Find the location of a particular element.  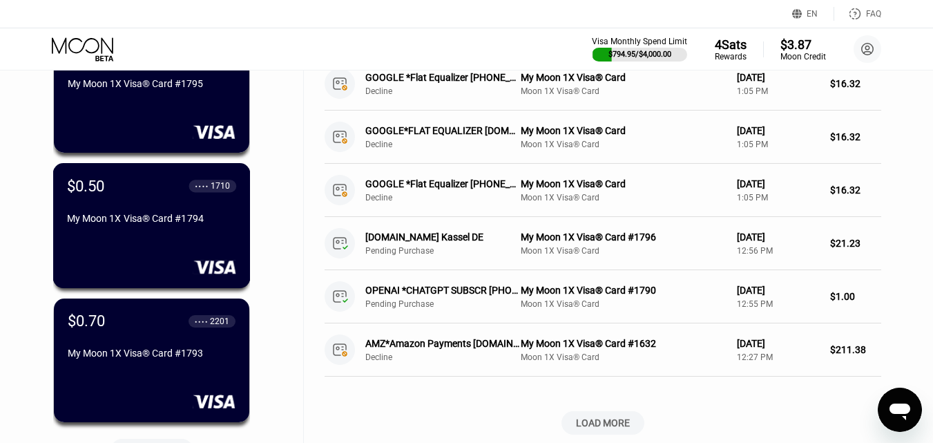

div: 12:56 PM is located at coordinates (778, 251).